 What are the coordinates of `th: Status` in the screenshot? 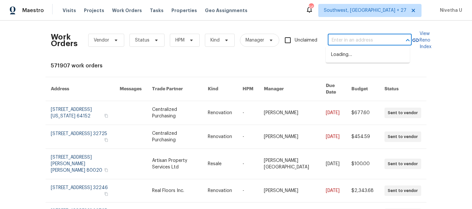 It's located at (402, 89).